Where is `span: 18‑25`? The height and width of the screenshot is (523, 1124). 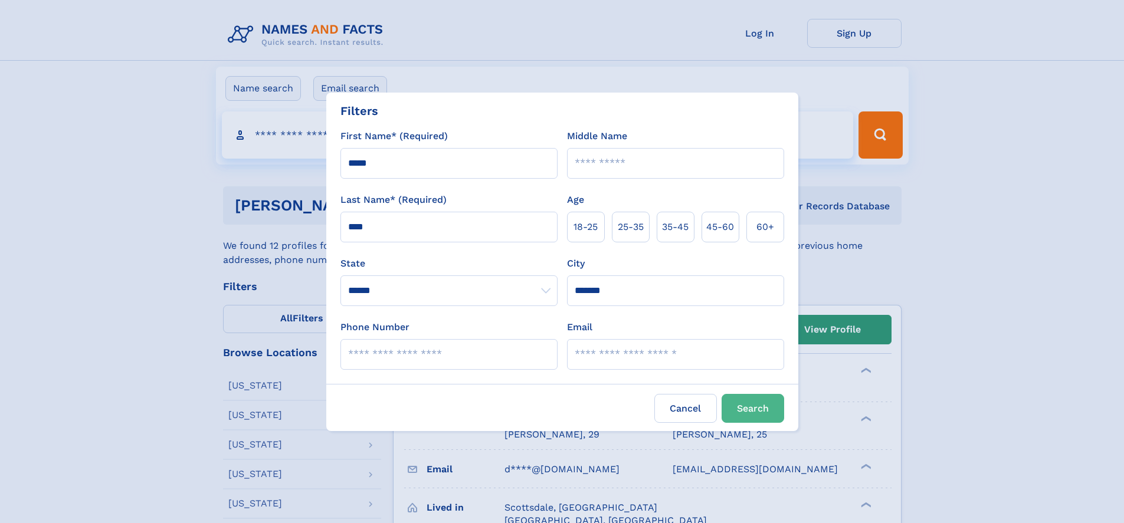 span: 18‑25 is located at coordinates (585, 227).